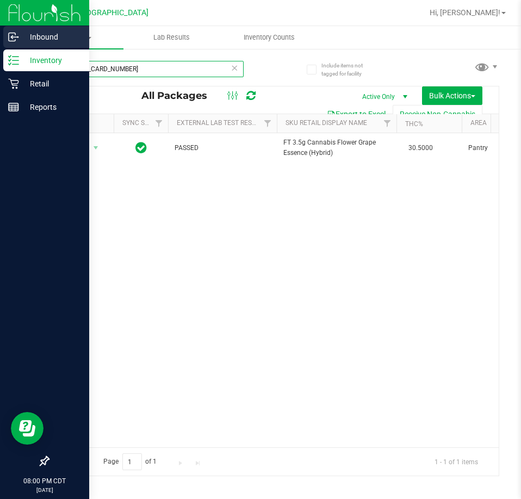 The height and width of the screenshot is (499, 521). Describe the element at coordinates (179, 96) in the screenshot. I see `span: All Packages` at that location.